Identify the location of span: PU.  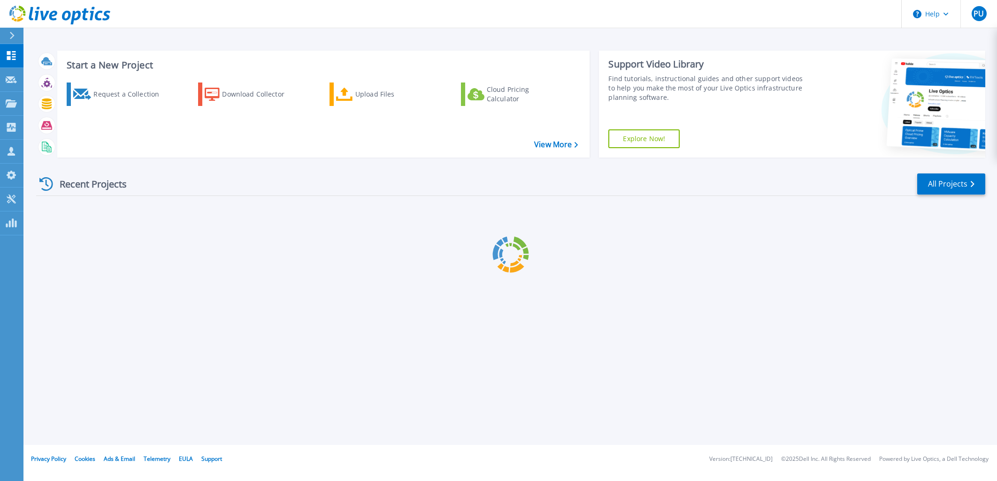
(978, 14).